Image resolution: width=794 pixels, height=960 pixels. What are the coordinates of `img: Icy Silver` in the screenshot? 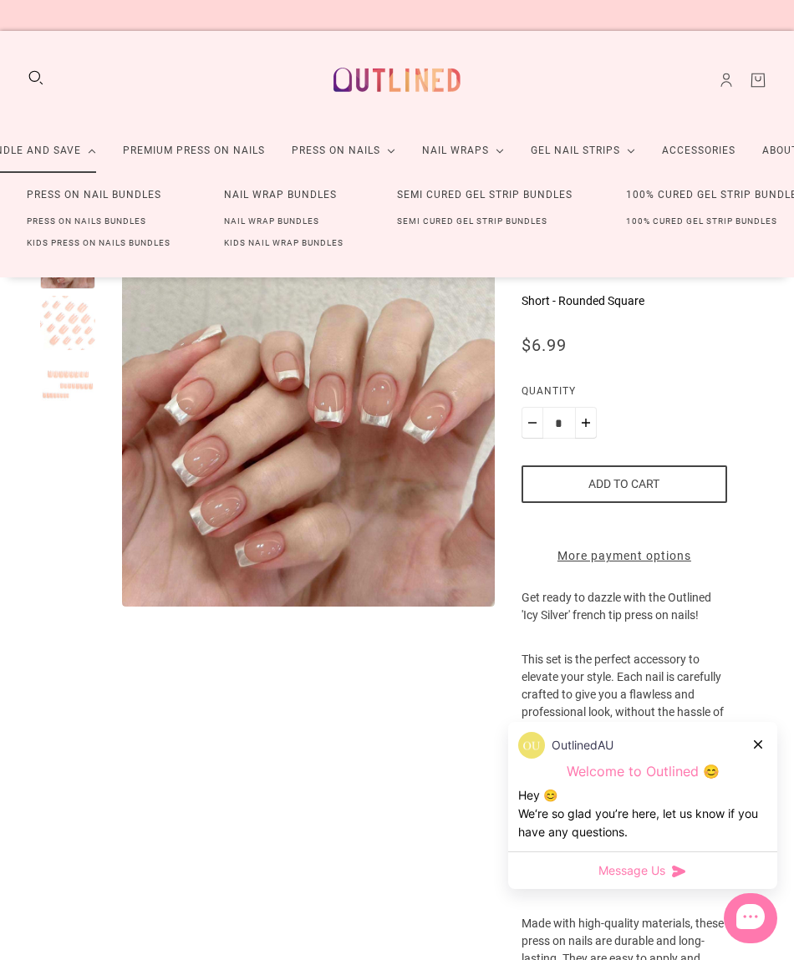 It's located at (308, 420).